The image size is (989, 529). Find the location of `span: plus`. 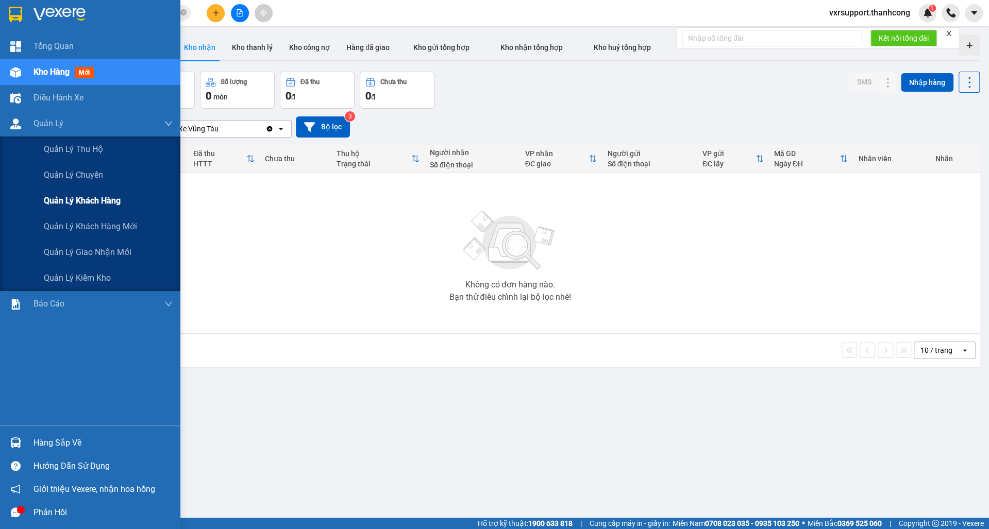

span: plus is located at coordinates (216, 13).